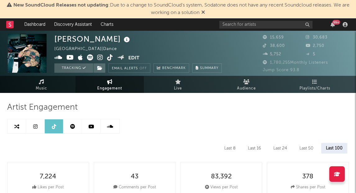 The width and height of the screenshot is (356, 193). What do you see at coordinates (209, 68) in the screenshot?
I see `span: Summary` at bounding box center [209, 68].